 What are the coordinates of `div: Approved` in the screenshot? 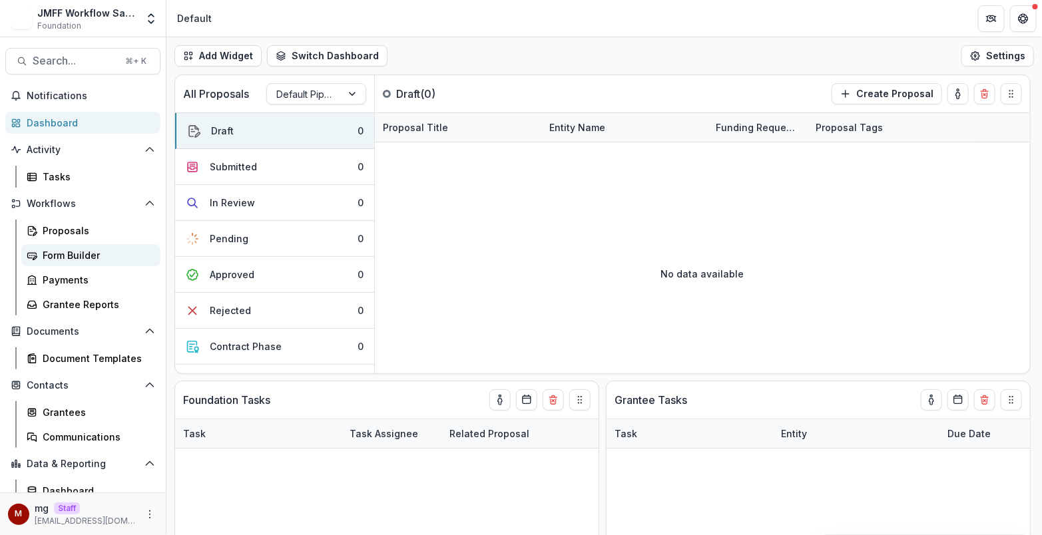 It's located at (232, 274).